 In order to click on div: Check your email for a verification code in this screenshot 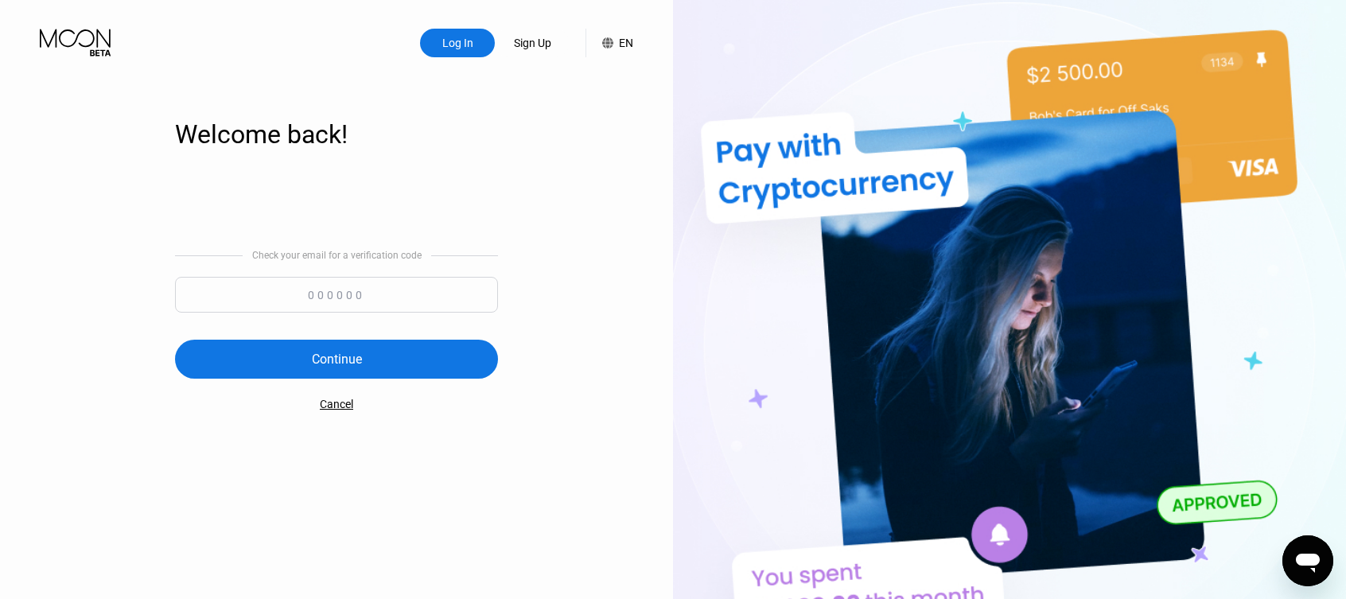, I will do `click(337, 255)`.